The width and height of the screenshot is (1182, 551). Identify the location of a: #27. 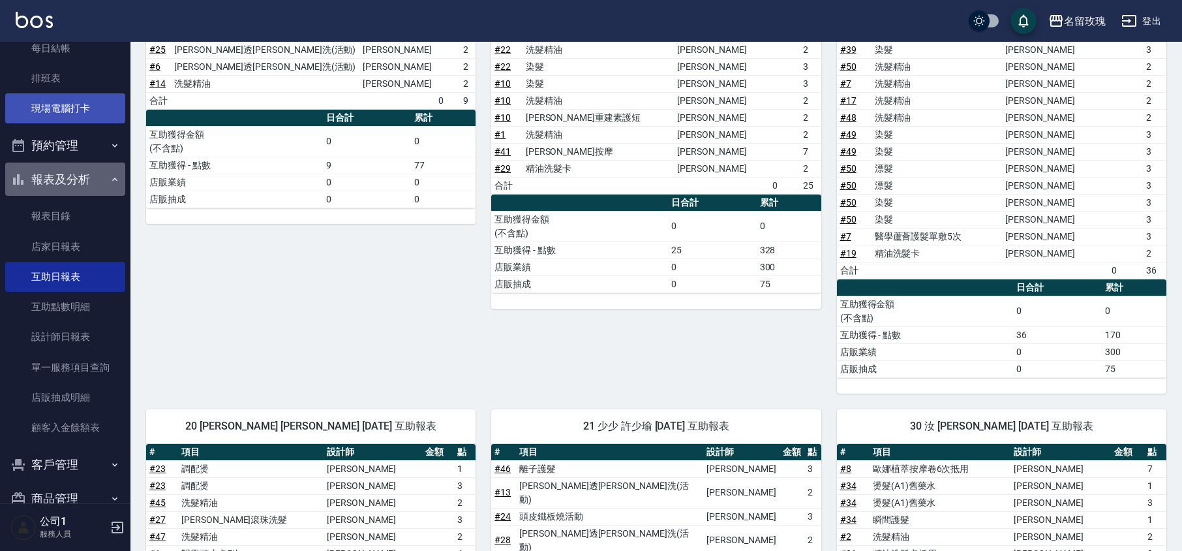
(157, 519).